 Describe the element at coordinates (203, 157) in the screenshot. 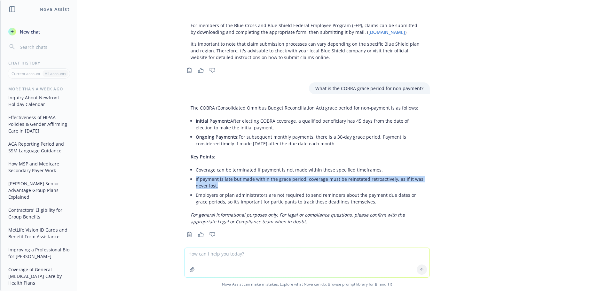

I see `span: Key Points:` at that location.